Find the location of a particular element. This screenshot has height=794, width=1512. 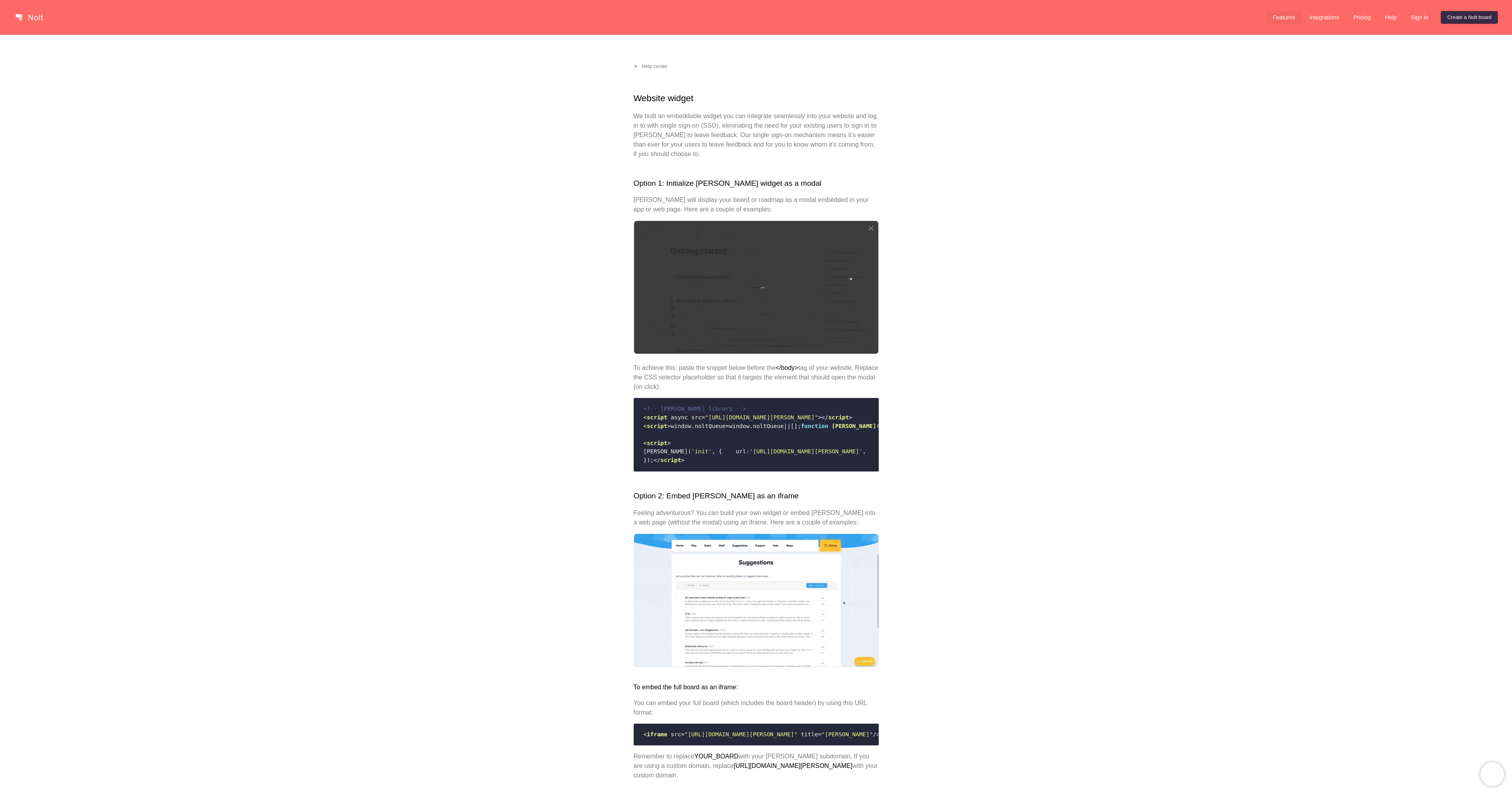

a: Sign in is located at coordinates (1419, 17).